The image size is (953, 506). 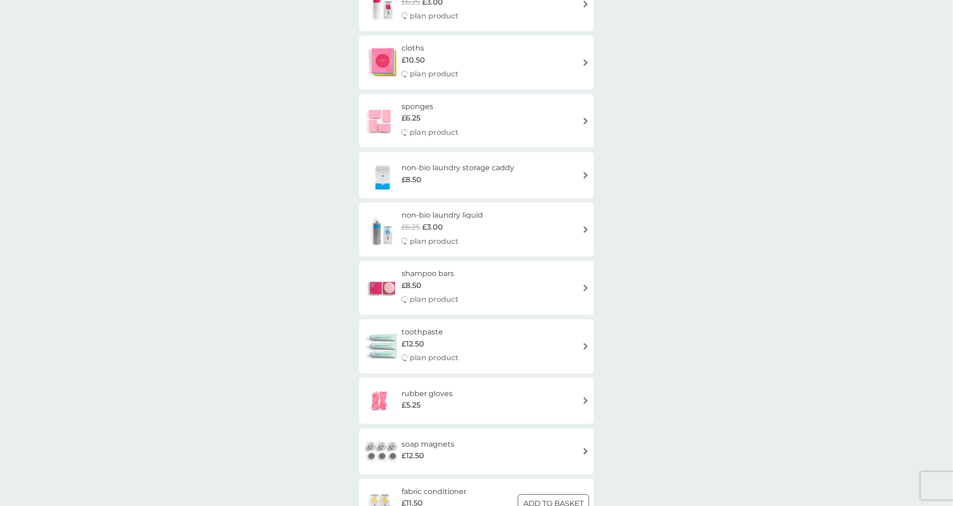 What do you see at coordinates (383, 175) in the screenshot?
I see `img: non-bio laundry storage caddy` at bounding box center [383, 175].